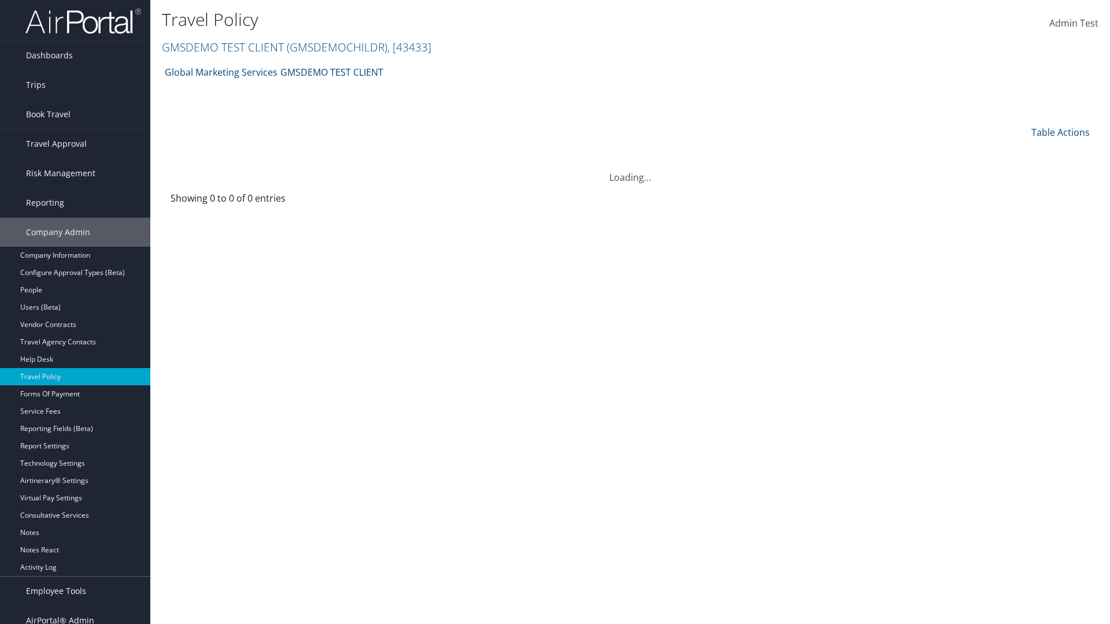  Describe the element at coordinates (48, 114) in the screenshot. I see `span: Book Travel` at that location.